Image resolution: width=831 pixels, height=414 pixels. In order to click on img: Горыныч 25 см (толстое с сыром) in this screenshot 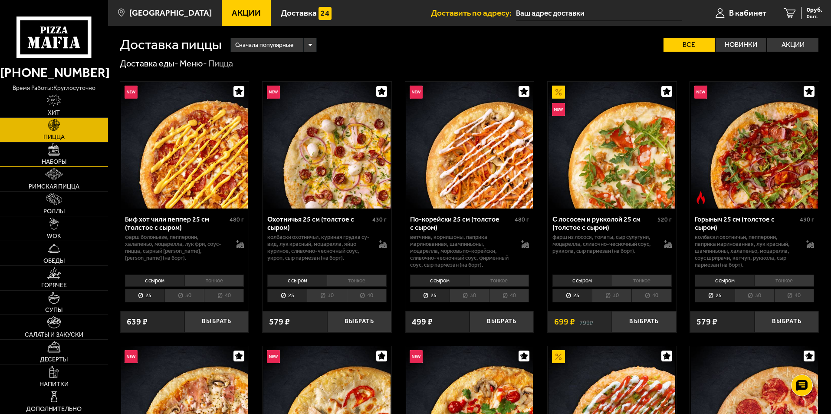, I will do `click(755, 145)`.